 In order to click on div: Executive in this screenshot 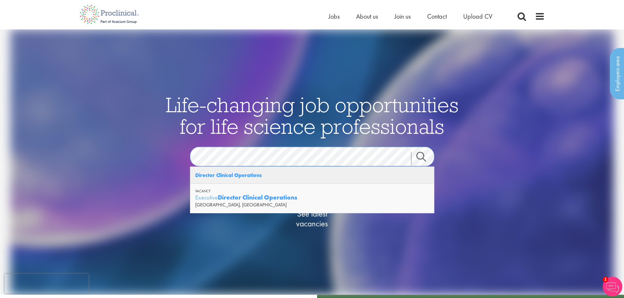, I will do `click(312, 197)`.